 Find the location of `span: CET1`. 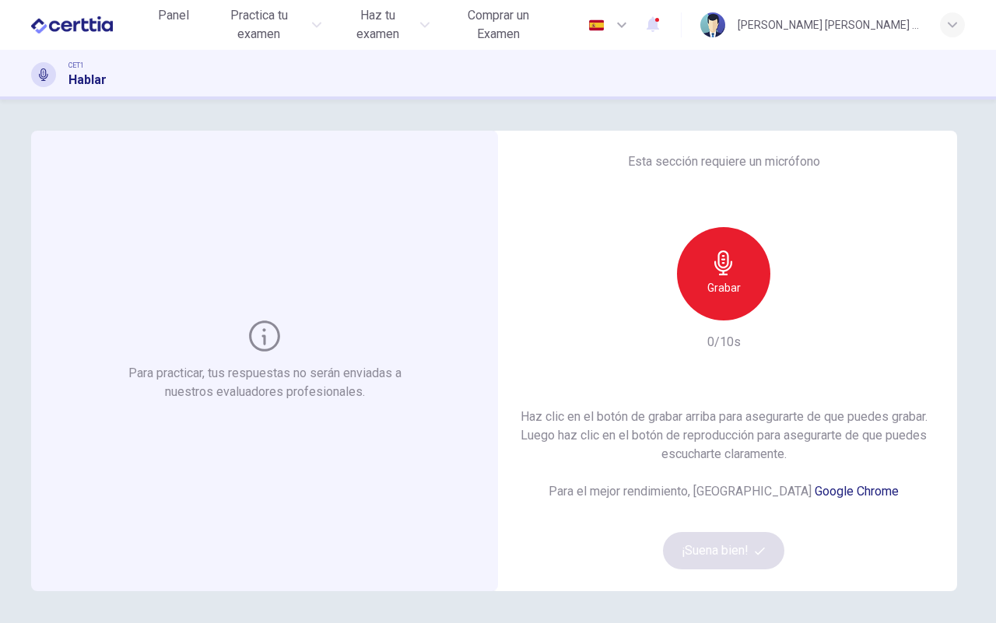

span: CET1 is located at coordinates (76, 65).